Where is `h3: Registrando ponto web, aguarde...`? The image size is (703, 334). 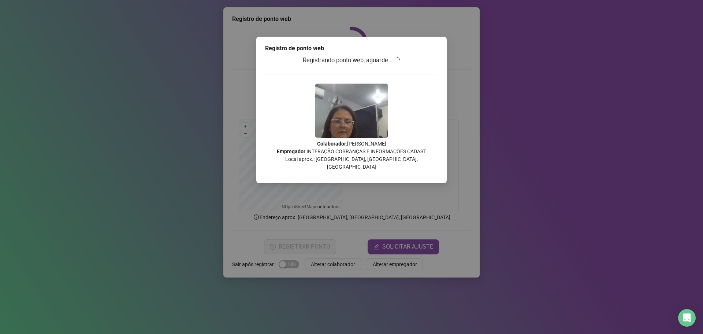 h3: Registrando ponto web, aguarde... is located at coordinates (351, 60).